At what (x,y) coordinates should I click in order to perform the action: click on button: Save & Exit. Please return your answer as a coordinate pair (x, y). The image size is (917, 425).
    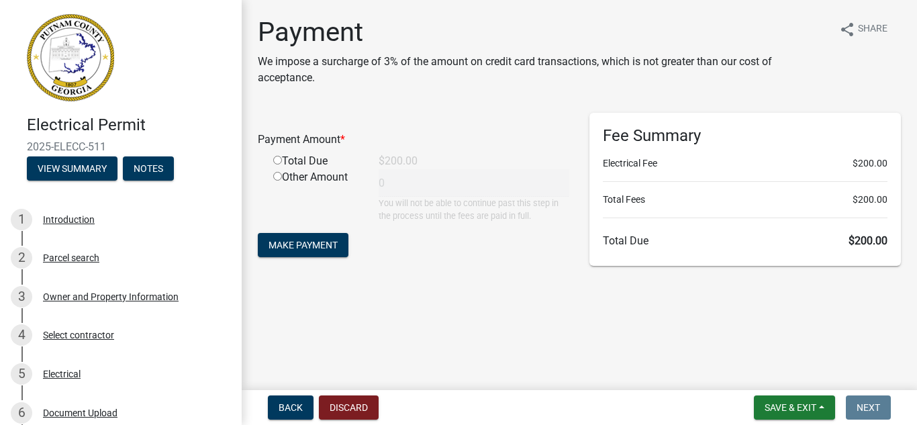
    Looking at the image, I should click on (794, 407).